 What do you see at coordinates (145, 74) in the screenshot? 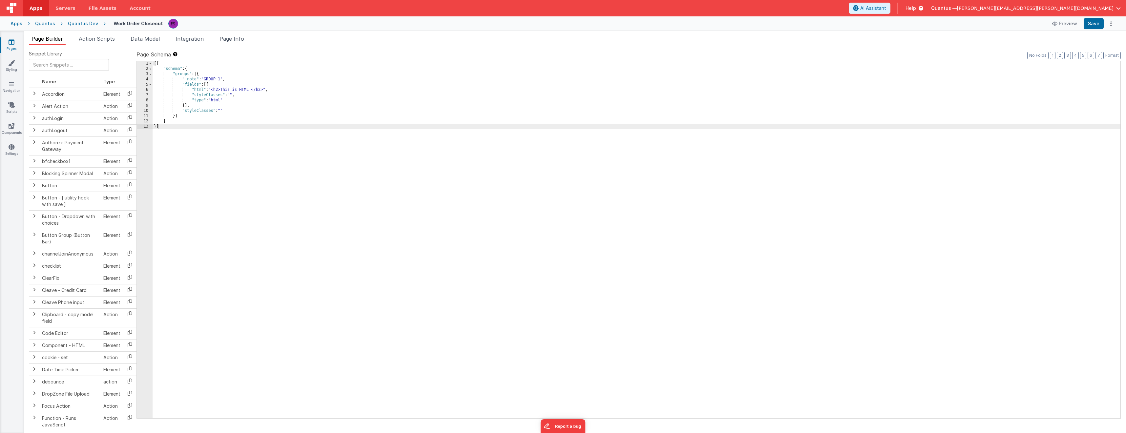
I see `div: 3` at bounding box center [145, 74].